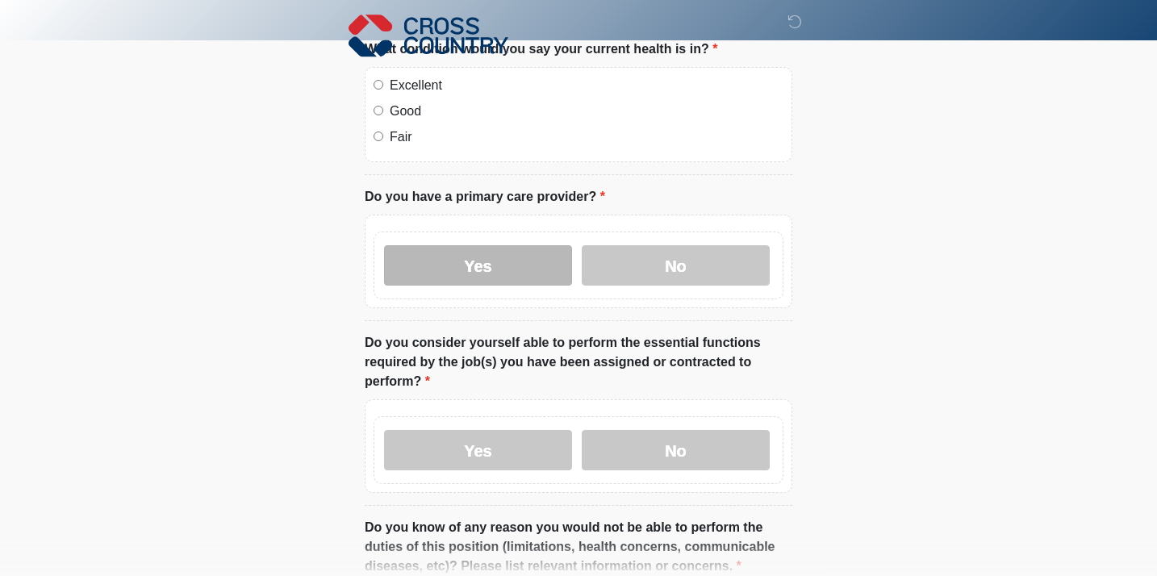 The height and width of the screenshot is (576, 1157). I want to click on label: Do you have a primary care provider?, so click(485, 197).